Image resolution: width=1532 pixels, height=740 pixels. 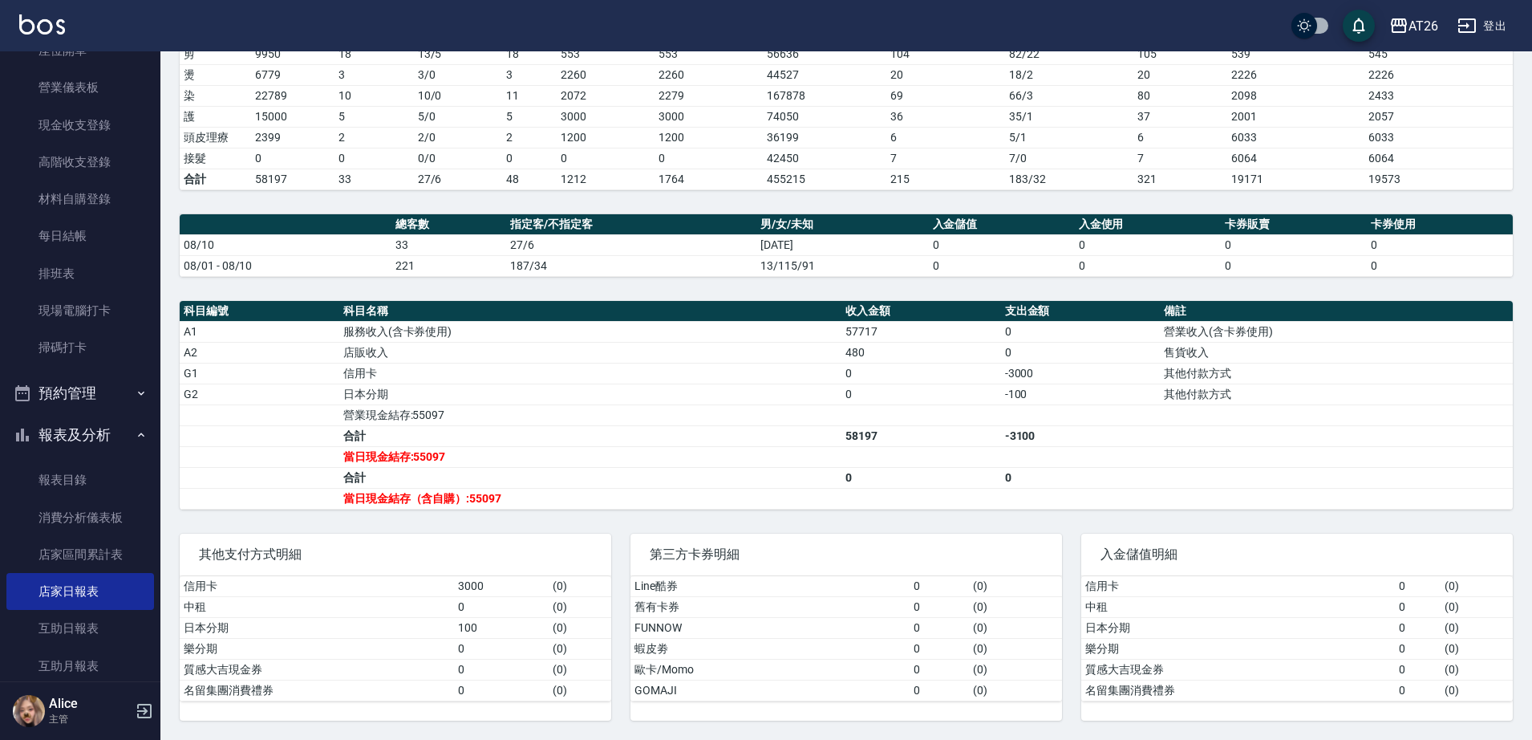 I want to click on td: 舊有卡券, so click(x=770, y=607).